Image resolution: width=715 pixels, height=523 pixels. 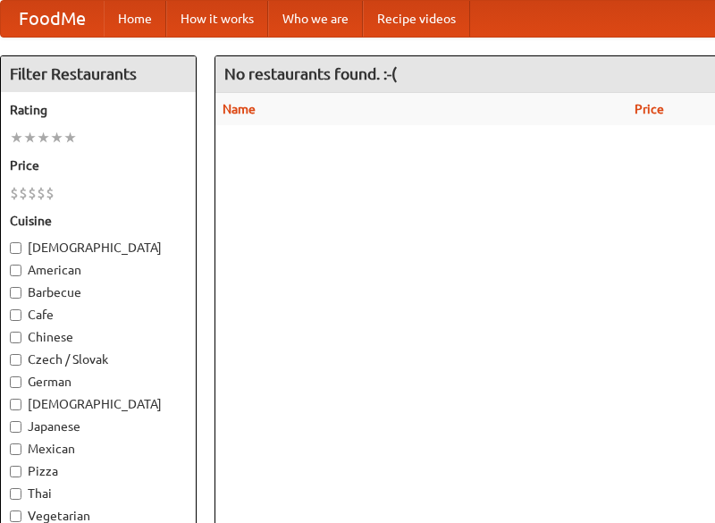 What do you see at coordinates (15, 449) in the screenshot?
I see `input: Mexican` at bounding box center [15, 449].